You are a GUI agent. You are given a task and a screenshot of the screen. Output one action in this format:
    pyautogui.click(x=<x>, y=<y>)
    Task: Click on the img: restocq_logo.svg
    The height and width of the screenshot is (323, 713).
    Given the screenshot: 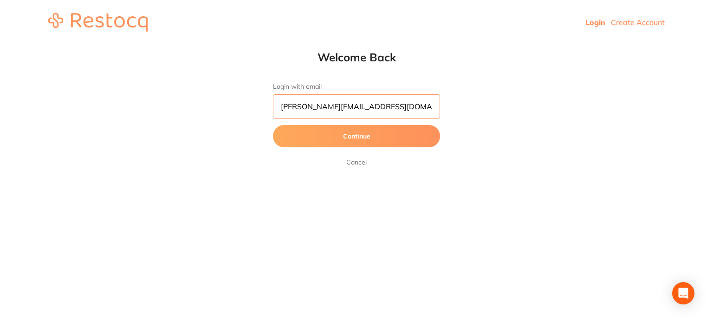 What is the action you would take?
    pyautogui.click(x=98, y=22)
    